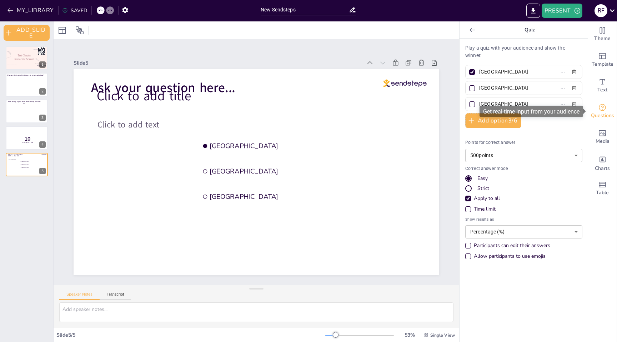  I want to click on div: Percentage (%), so click(524, 232).